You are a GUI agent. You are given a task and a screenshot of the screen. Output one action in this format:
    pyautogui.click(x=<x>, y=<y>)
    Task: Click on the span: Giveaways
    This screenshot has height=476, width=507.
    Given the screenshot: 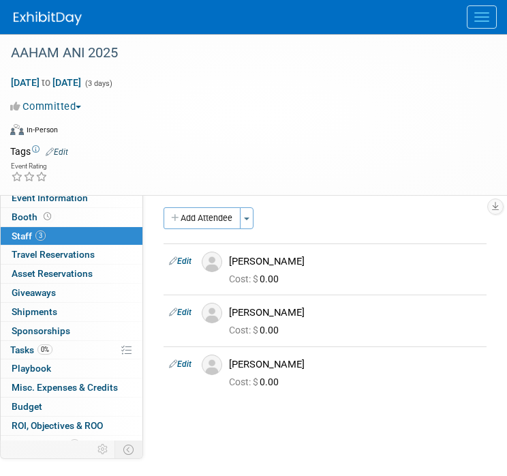 What is the action you would take?
    pyautogui.click(x=33, y=293)
    